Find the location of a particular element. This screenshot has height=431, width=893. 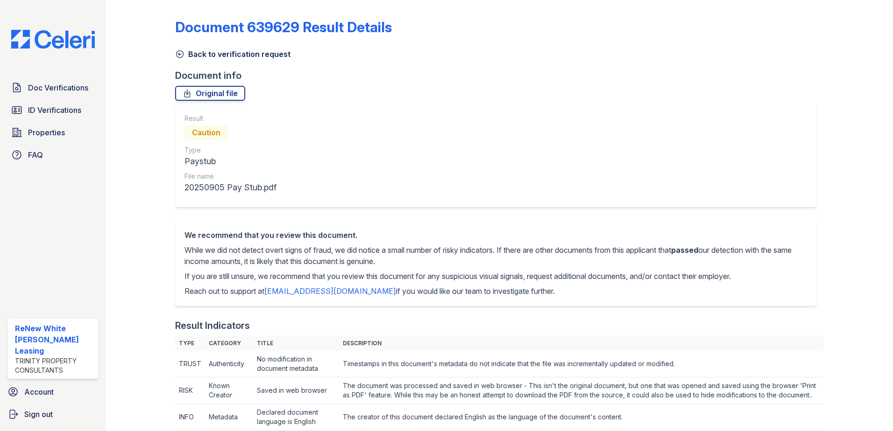

div: We recommend that you review this document. is located at coordinates (495, 235).